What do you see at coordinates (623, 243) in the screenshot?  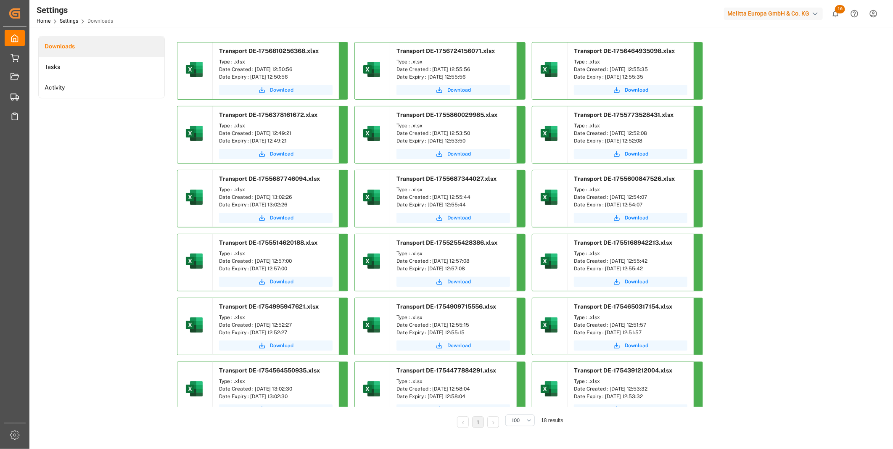 I see `span: Transport DE-1755168942213.xlsx` at bounding box center [623, 243].